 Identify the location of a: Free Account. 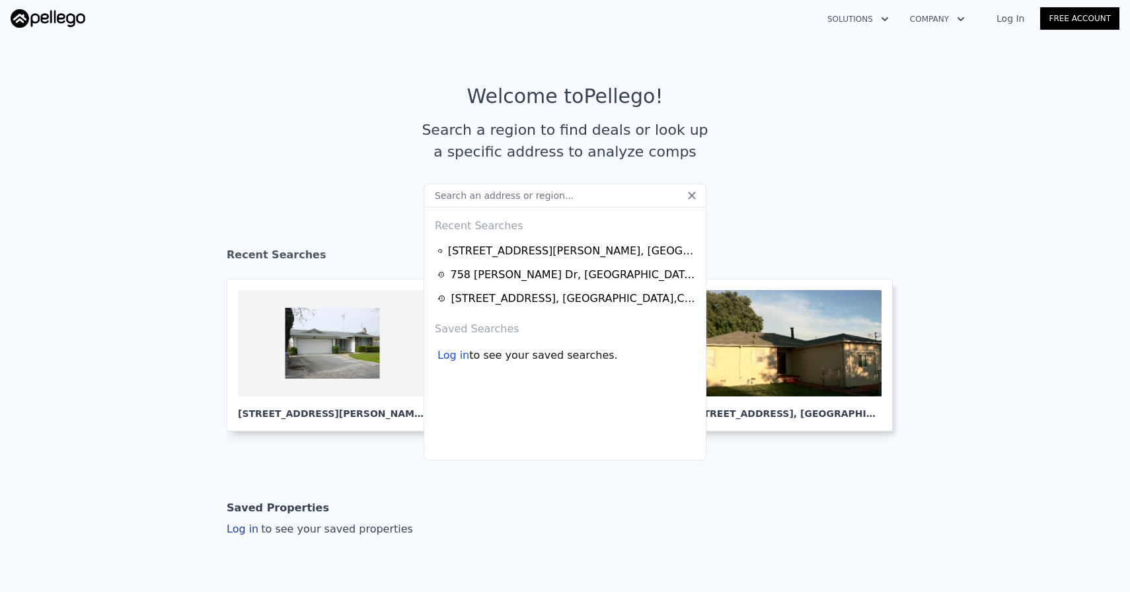
(1080, 19).